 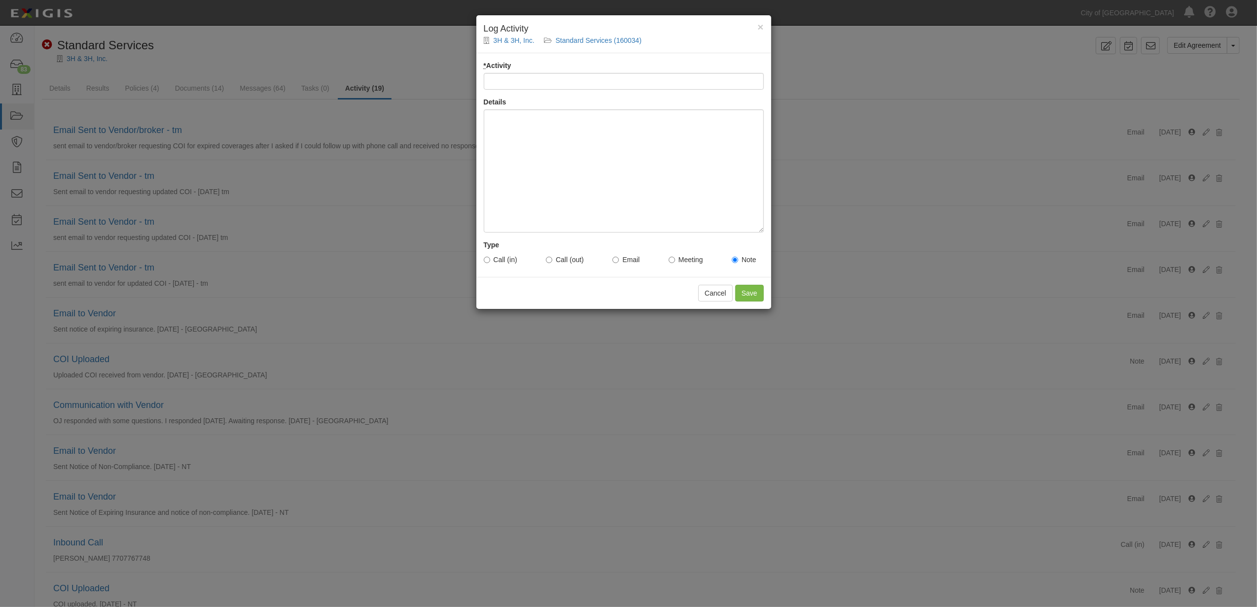 I want to click on input: Meeting, so click(x=671, y=260).